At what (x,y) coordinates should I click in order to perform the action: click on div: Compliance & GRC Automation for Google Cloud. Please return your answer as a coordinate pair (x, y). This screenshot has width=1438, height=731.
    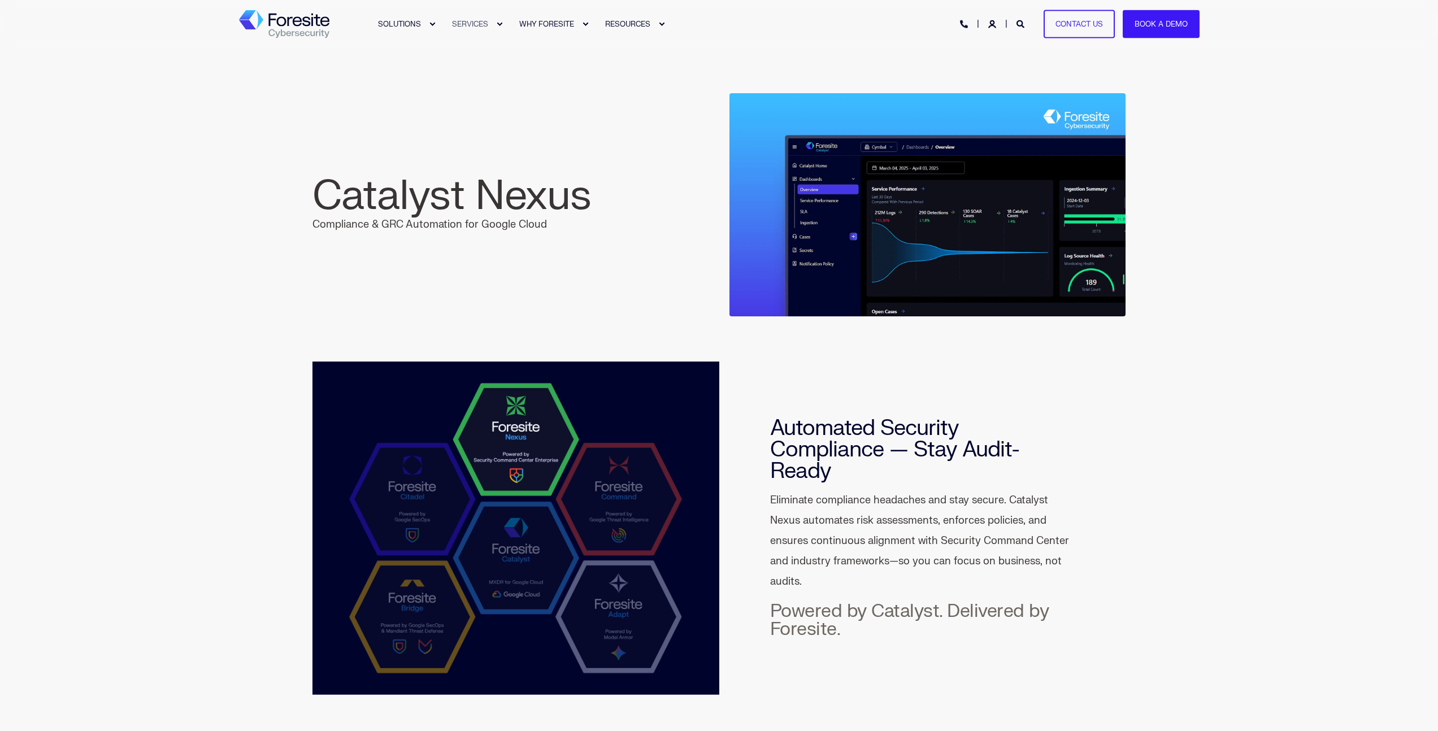
    Looking at the image, I should click on (511, 205).